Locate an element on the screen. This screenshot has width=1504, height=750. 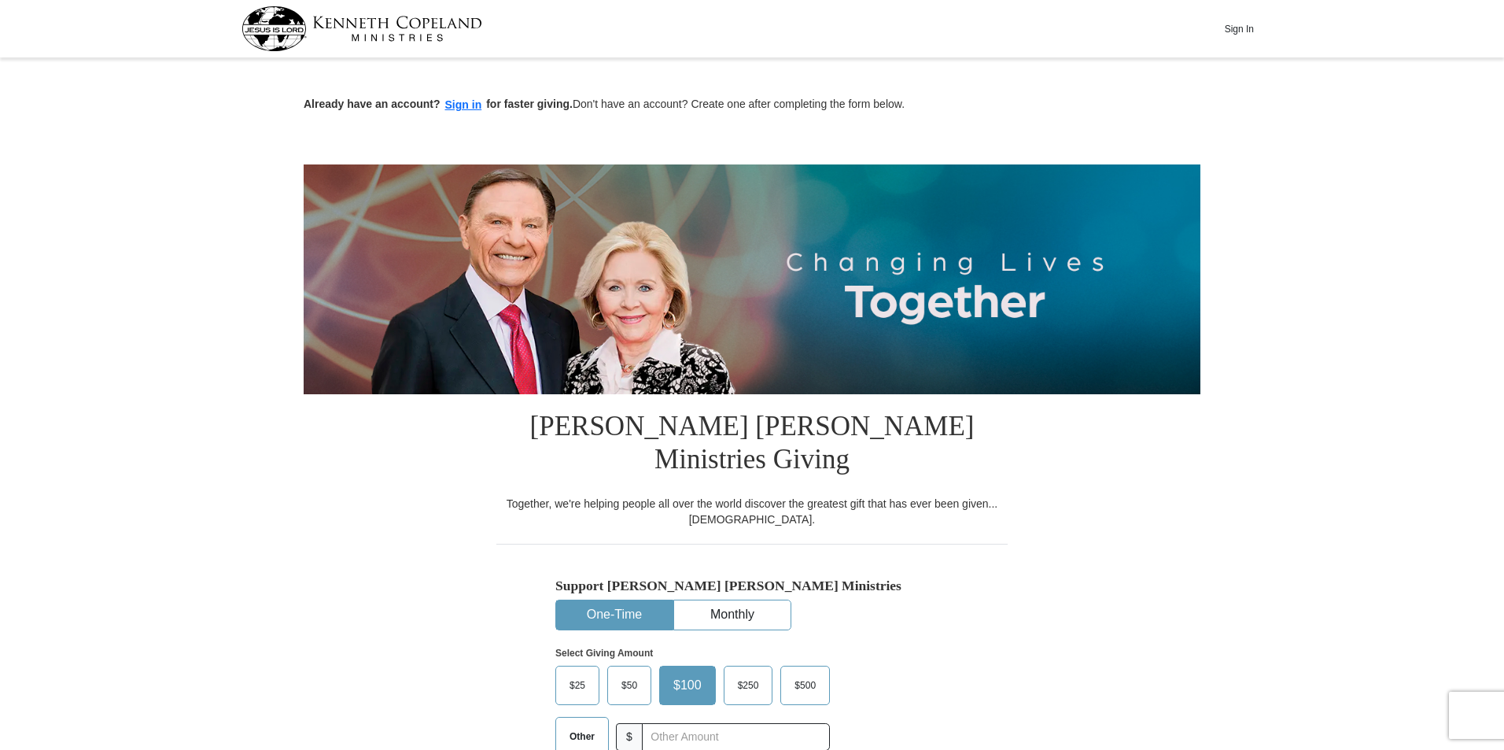
strong: Already have an account? for faster giving. is located at coordinates (438, 104).